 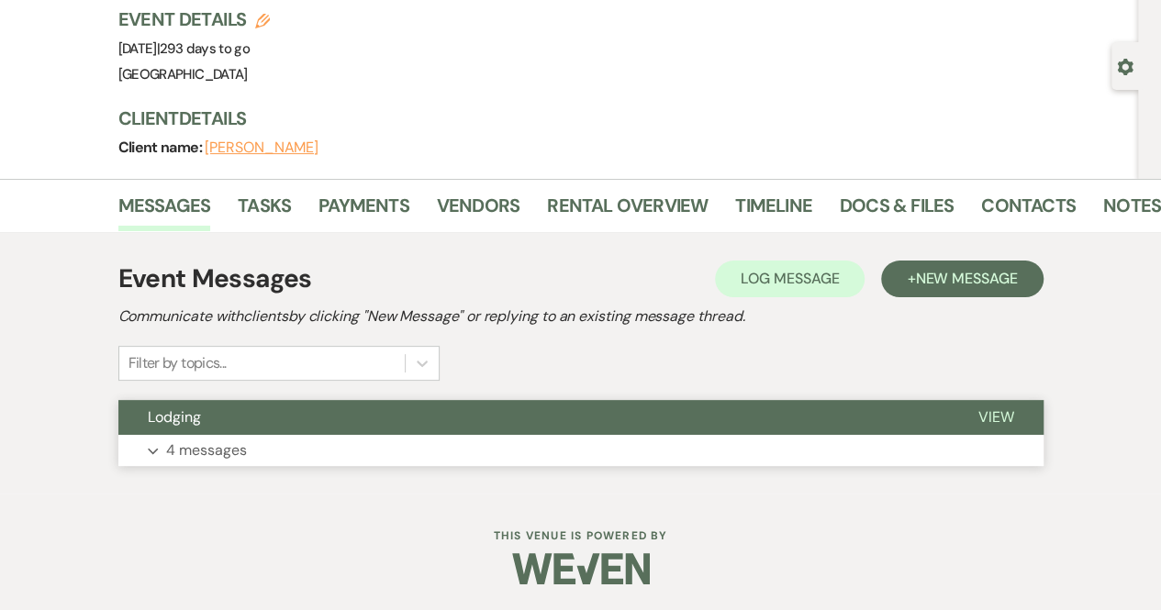 I want to click on img: Weven Logo, so click(x=581, y=569).